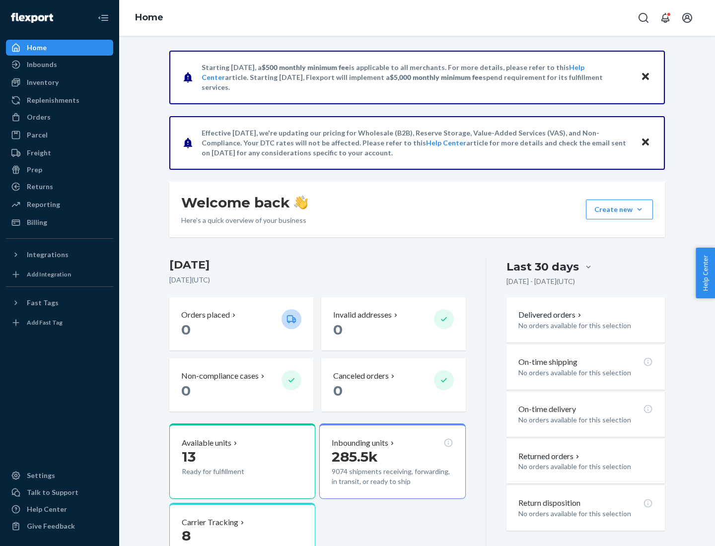 Image resolution: width=715 pixels, height=546 pixels. Describe the element at coordinates (550, 315) in the screenshot. I see `button: Delivered orders` at that location.